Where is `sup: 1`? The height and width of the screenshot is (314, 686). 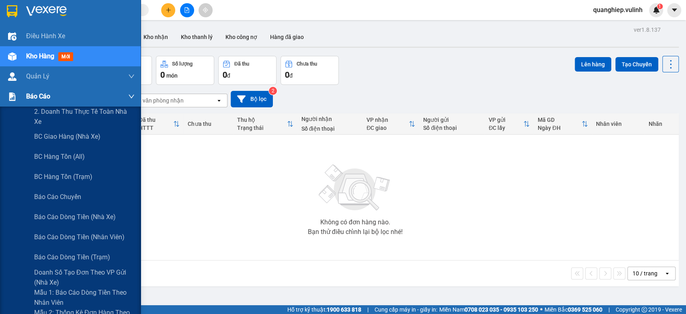
sup: 1 is located at coordinates (660, 6).